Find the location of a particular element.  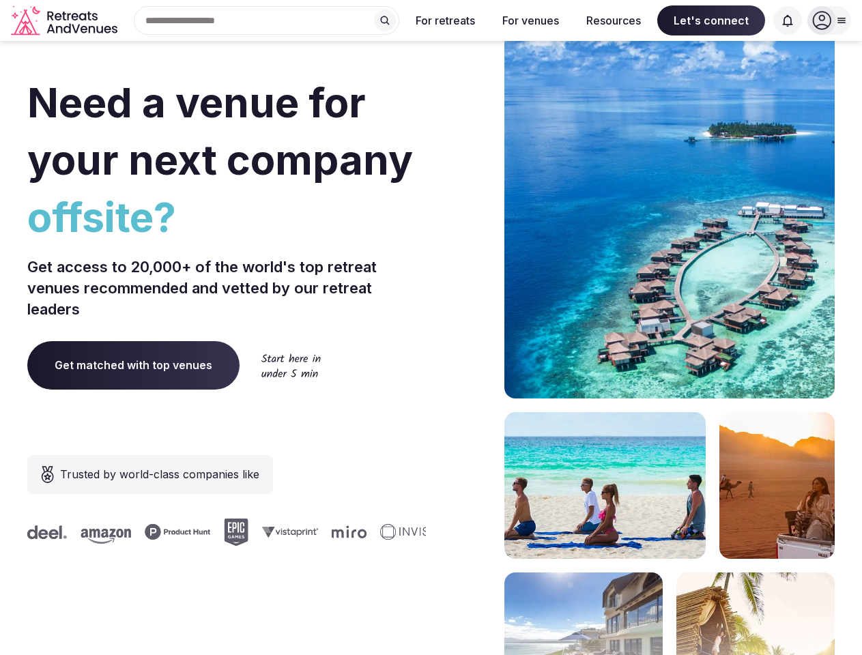

span: Let's connect is located at coordinates (711, 20).